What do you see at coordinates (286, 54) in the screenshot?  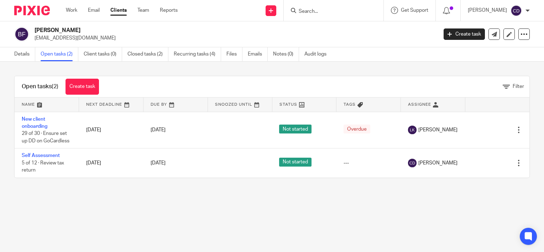 I see `a: Notes (0)` at bounding box center [286, 54].